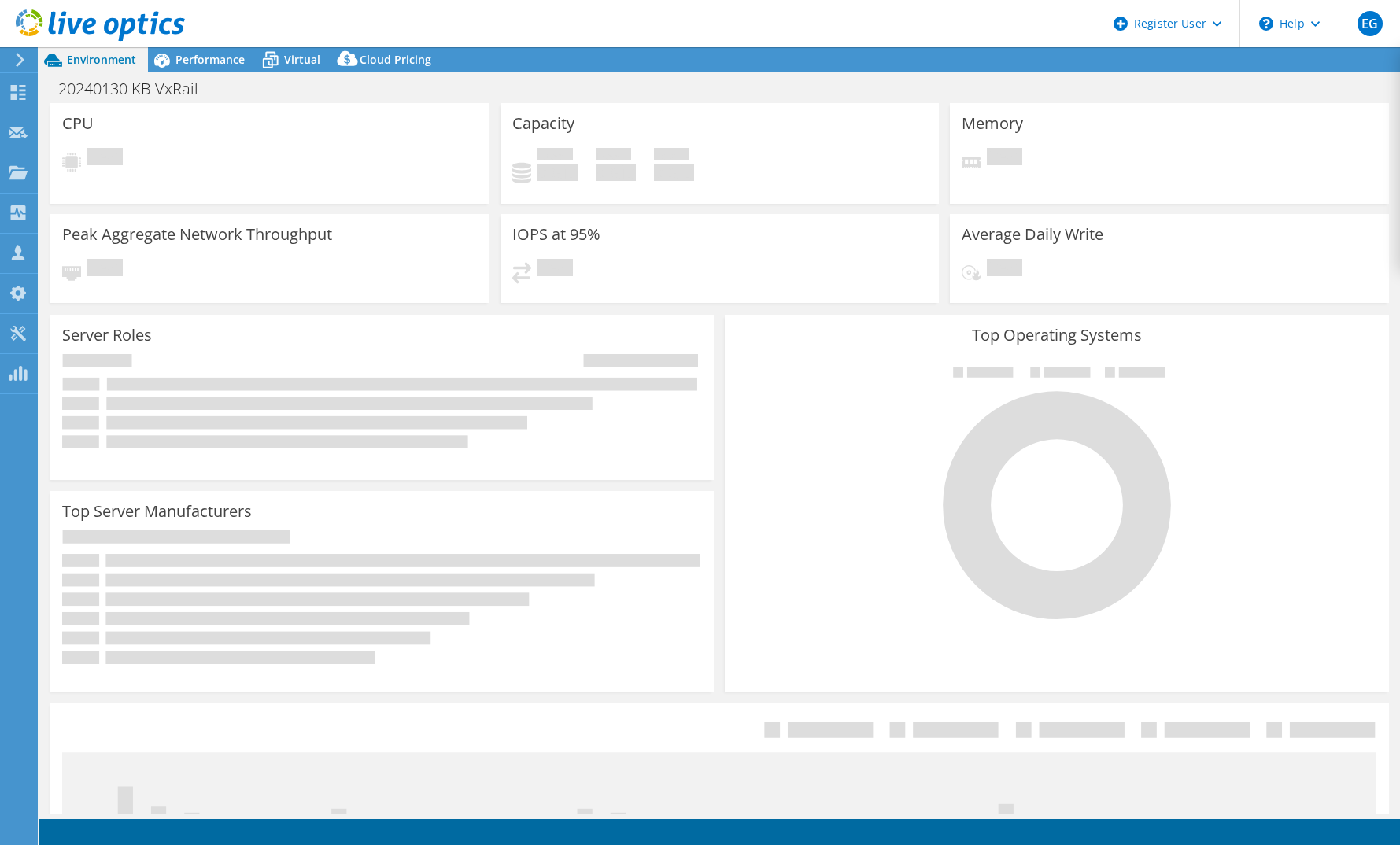  What do you see at coordinates (557, 235) in the screenshot?
I see `h3: IOPS at 95%` at bounding box center [557, 235].